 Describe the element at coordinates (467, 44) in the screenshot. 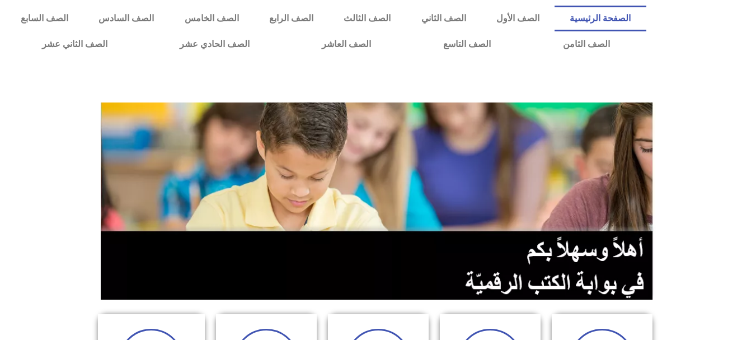

I see `a: الصف التاسع` at that location.